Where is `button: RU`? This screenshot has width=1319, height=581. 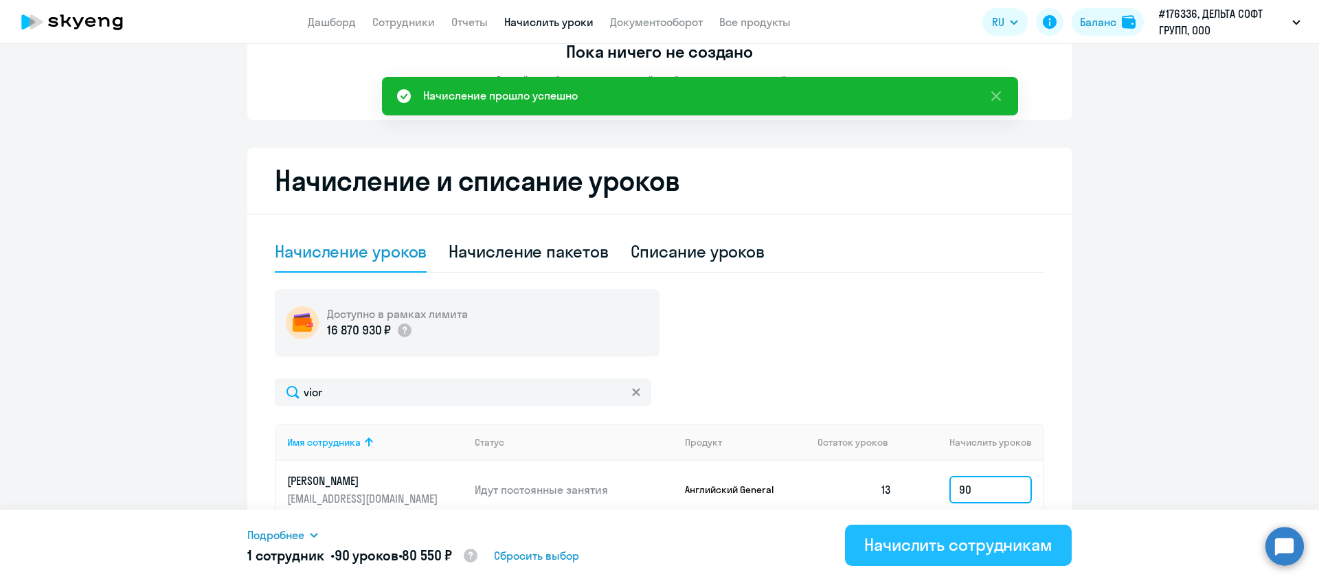
button: RU is located at coordinates (1005, 22).